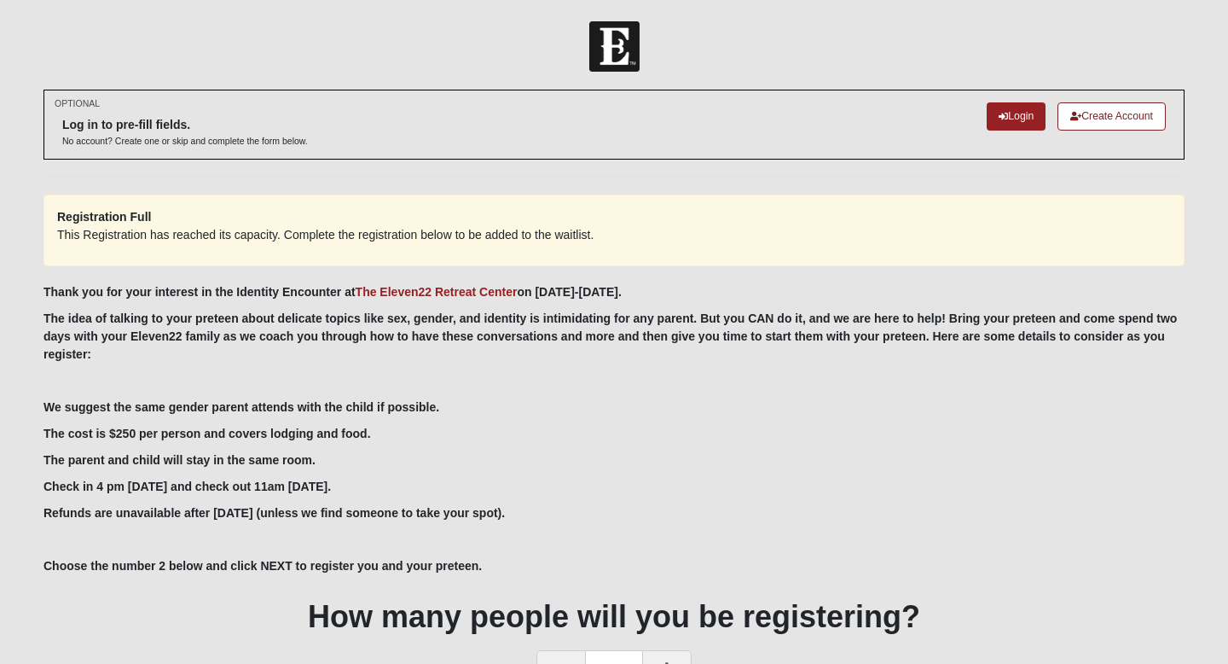 The height and width of the screenshot is (664, 1228). I want to click on b: The parent and child will stay in the same room., so click(179, 460).